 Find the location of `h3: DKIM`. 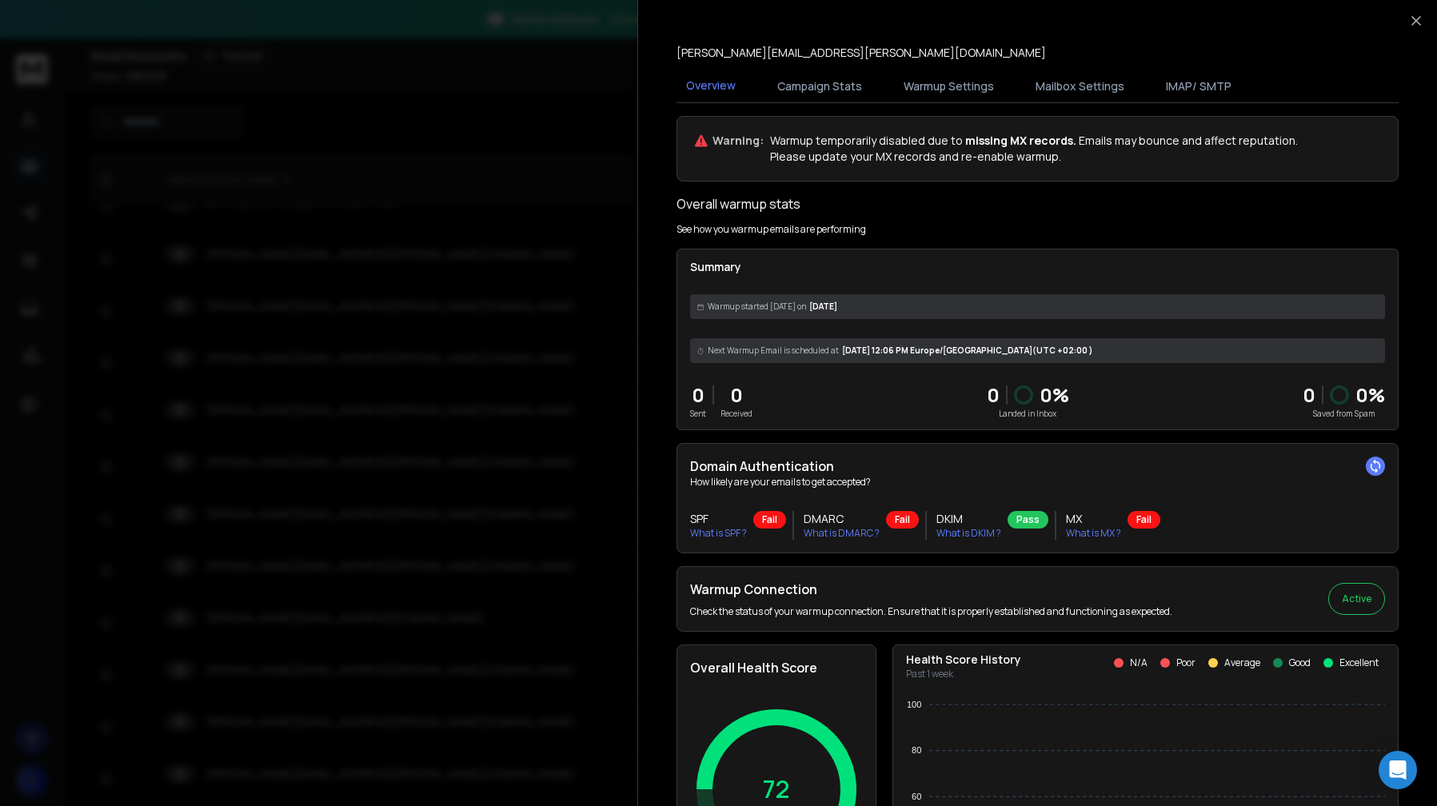

h3: DKIM is located at coordinates (968, 519).